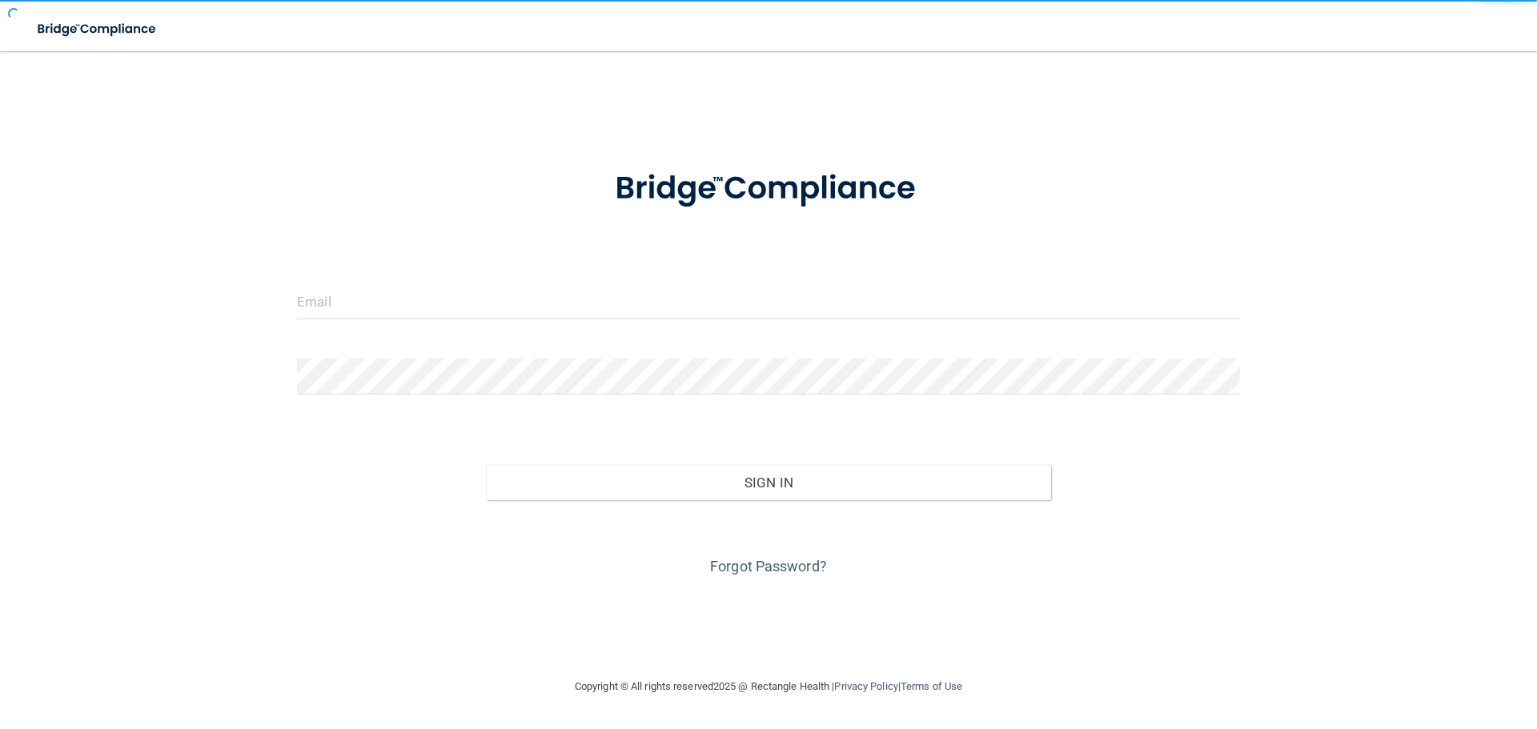  Describe the element at coordinates (768, 483) in the screenshot. I see `button: Sign In` at that location.